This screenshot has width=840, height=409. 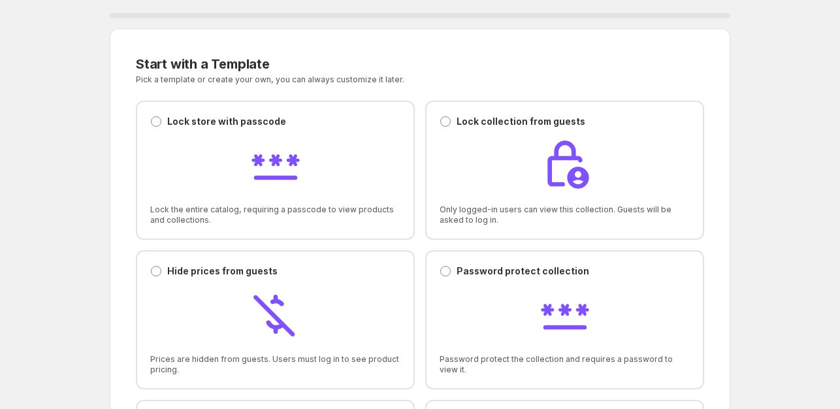 What do you see at coordinates (564, 364) in the screenshot?
I see `span: Password protect the collection and requires a password to view it.` at bounding box center [564, 364].